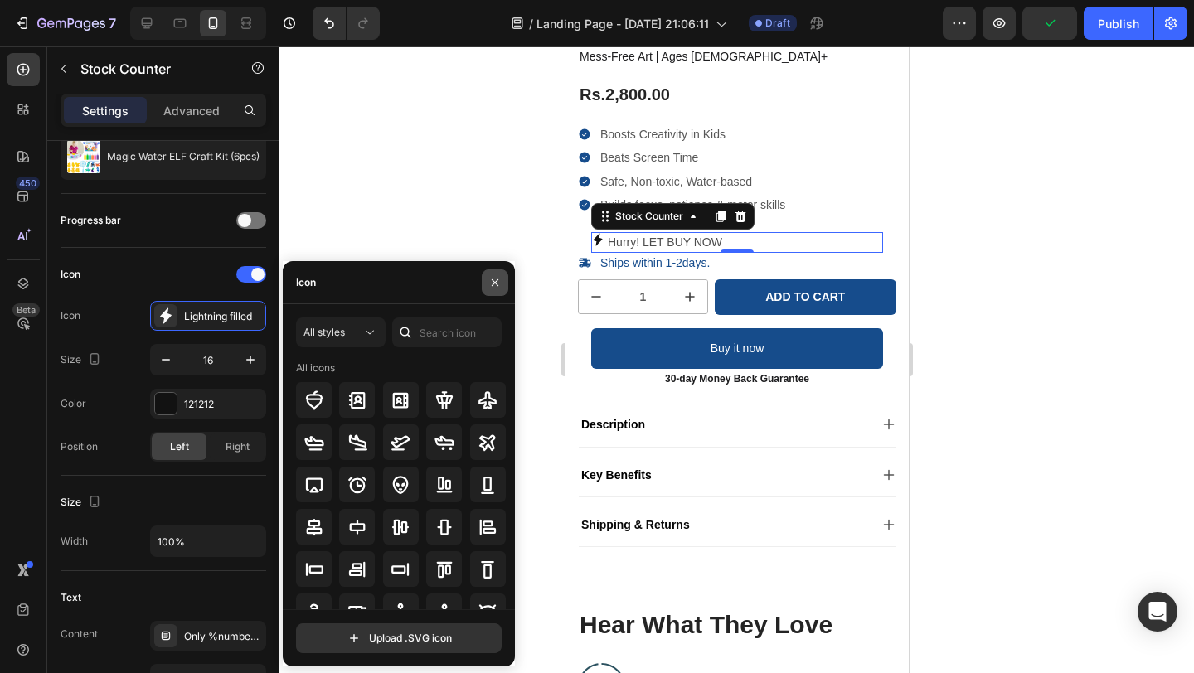 The width and height of the screenshot is (1194, 673). Describe the element at coordinates (84, 157) in the screenshot. I see `img: product feature img` at that location.